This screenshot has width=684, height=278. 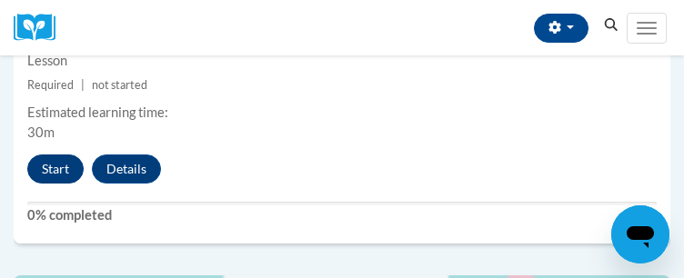 I want to click on div: Lesson, so click(x=342, y=61).